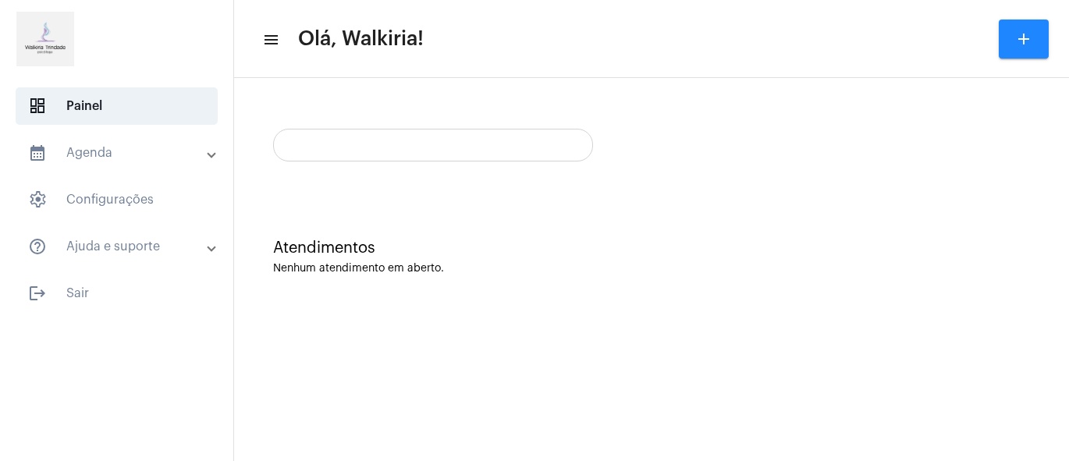 The width and height of the screenshot is (1069, 461). Describe the element at coordinates (116, 200) in the screenshot. I see `span: Configurações` at that location.